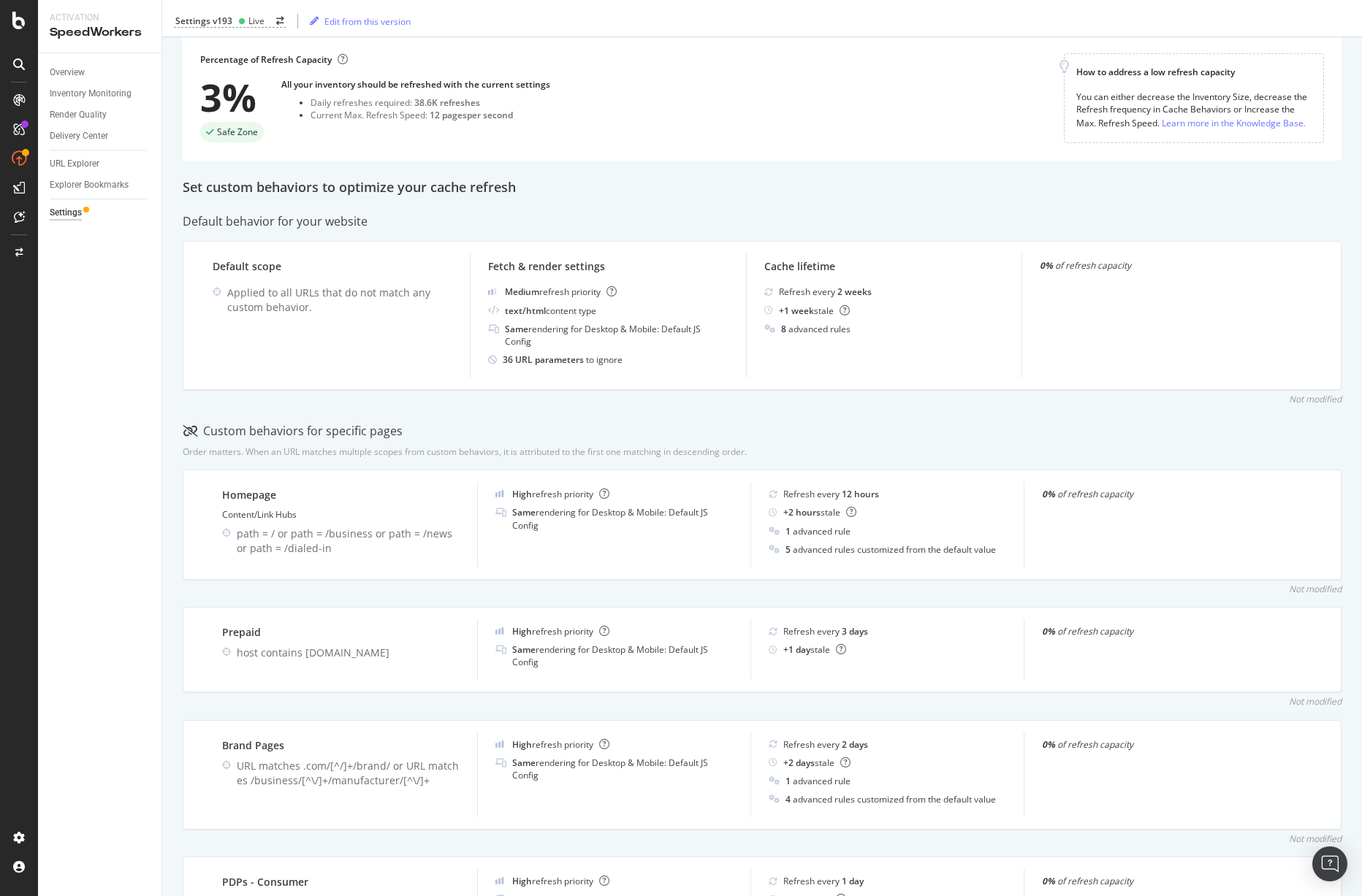 This screenshot has height=896, width=1362. I want to click on b: 4, so click(788, 799).